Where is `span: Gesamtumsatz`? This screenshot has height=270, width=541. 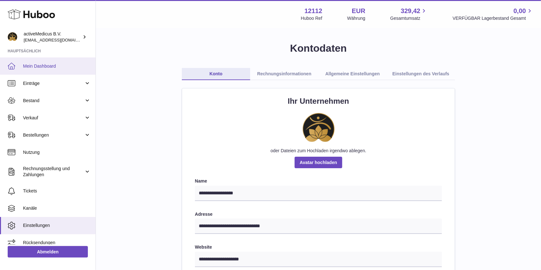
span: Gesamtumsatz is located at coordinates (409, 18).